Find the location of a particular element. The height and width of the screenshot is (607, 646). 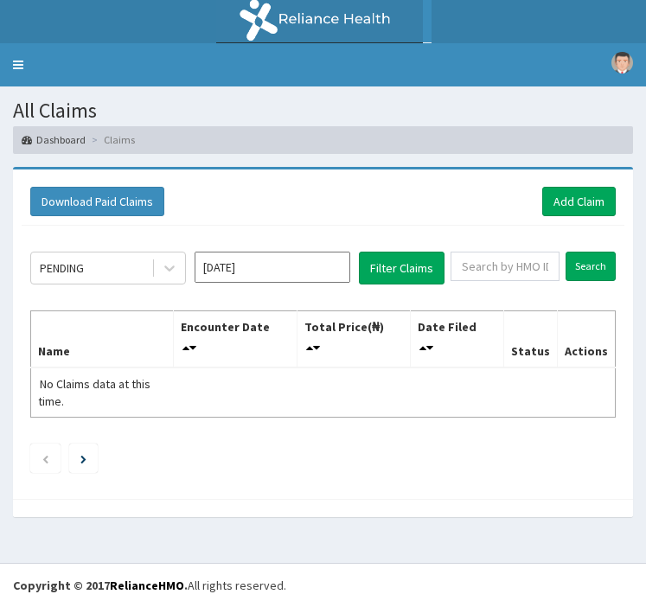

input: Search is located at coordinates (591, 266).